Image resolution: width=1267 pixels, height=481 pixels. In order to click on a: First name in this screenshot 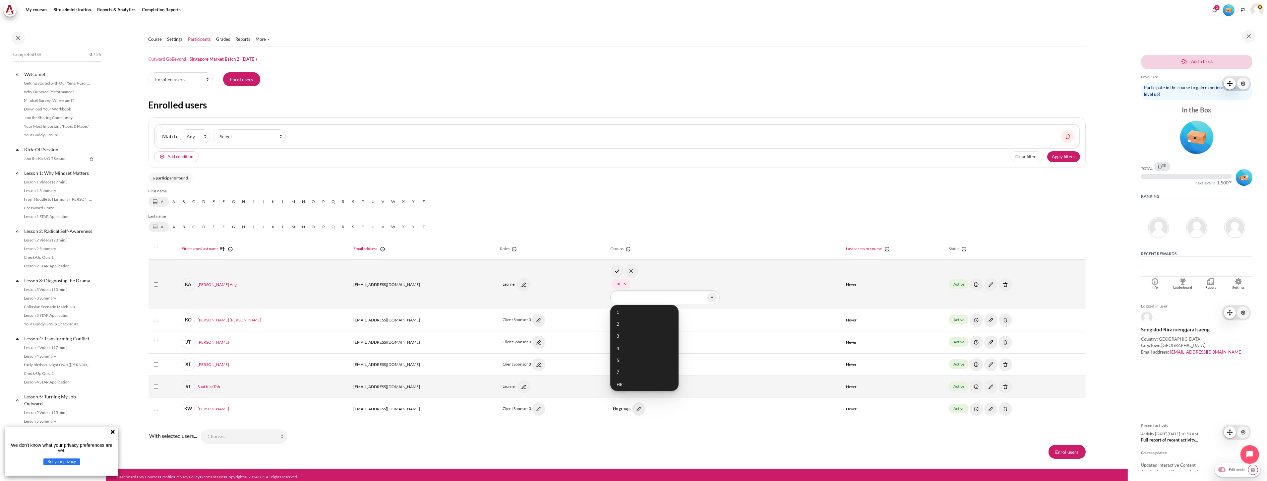, I will do `click(191, 248)`.